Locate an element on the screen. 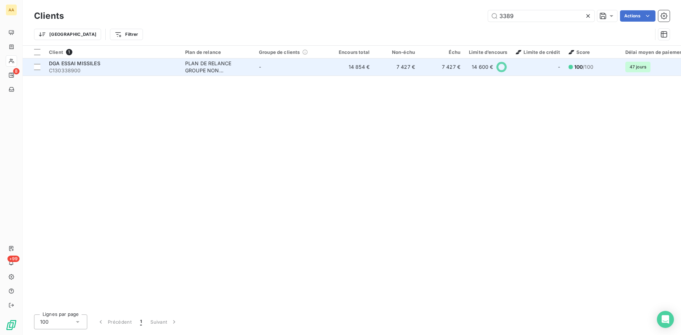  span: Score is located at coordinates (579, 52).